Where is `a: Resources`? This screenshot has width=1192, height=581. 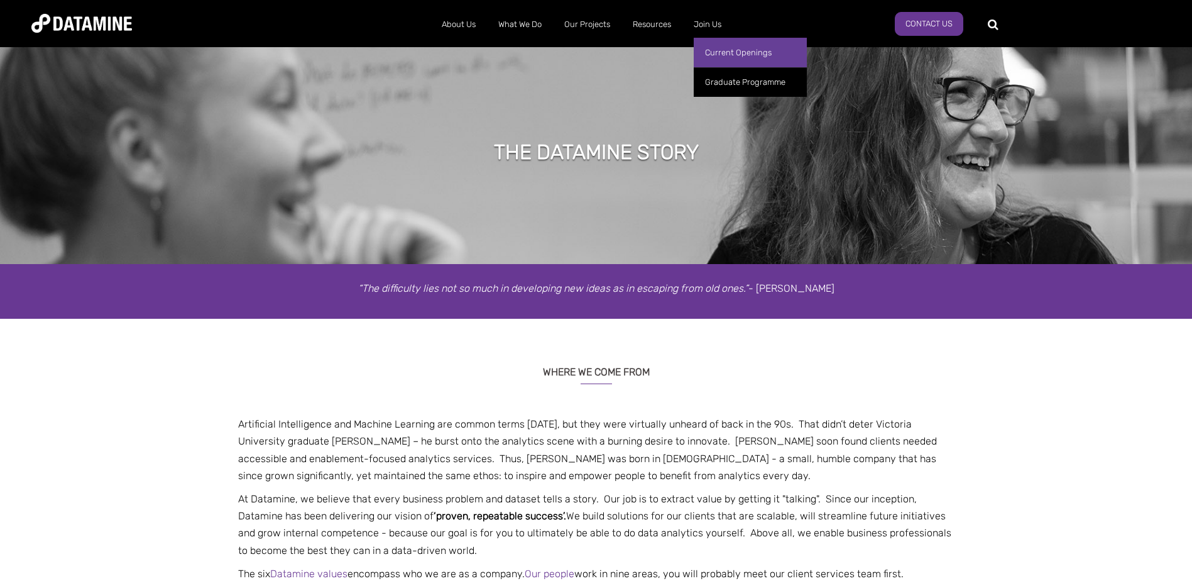
a: Resources is located at coordinates (652, 25).